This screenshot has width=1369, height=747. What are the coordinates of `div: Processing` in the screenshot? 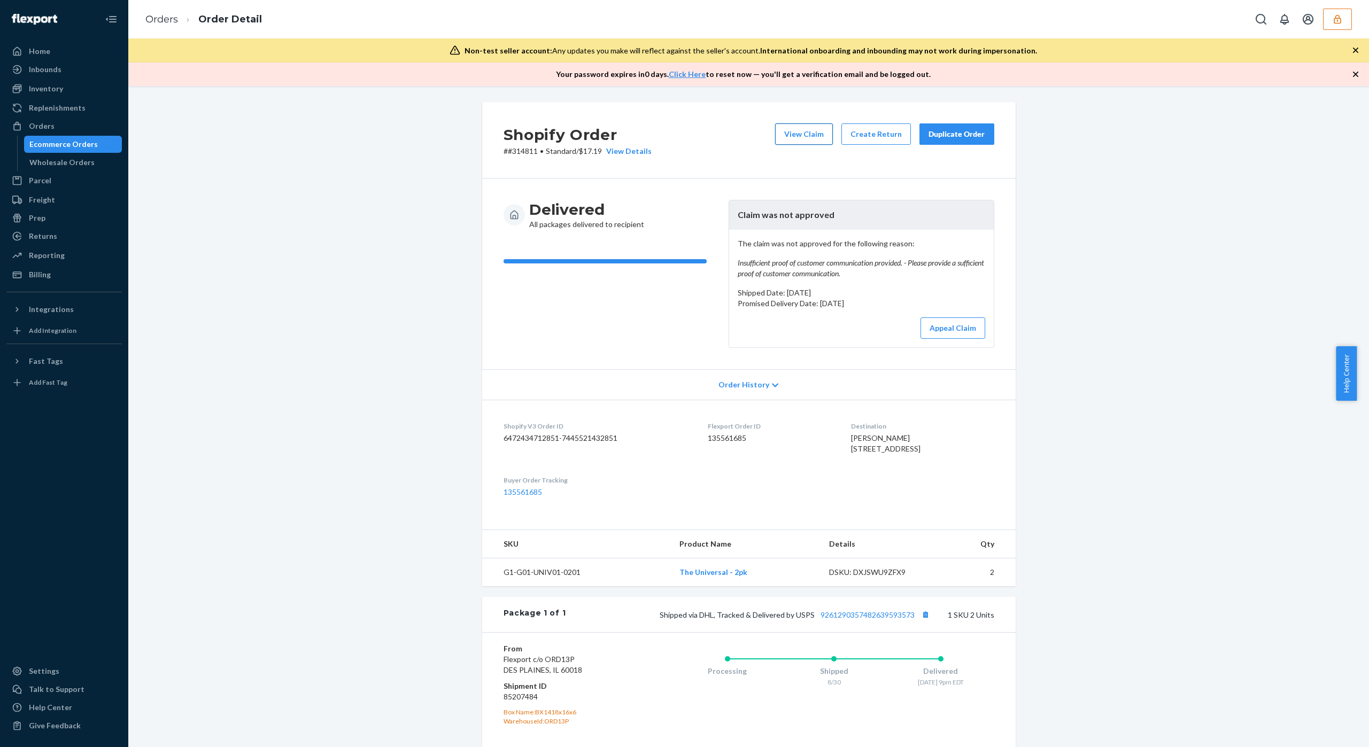 It's located at (728, 672).